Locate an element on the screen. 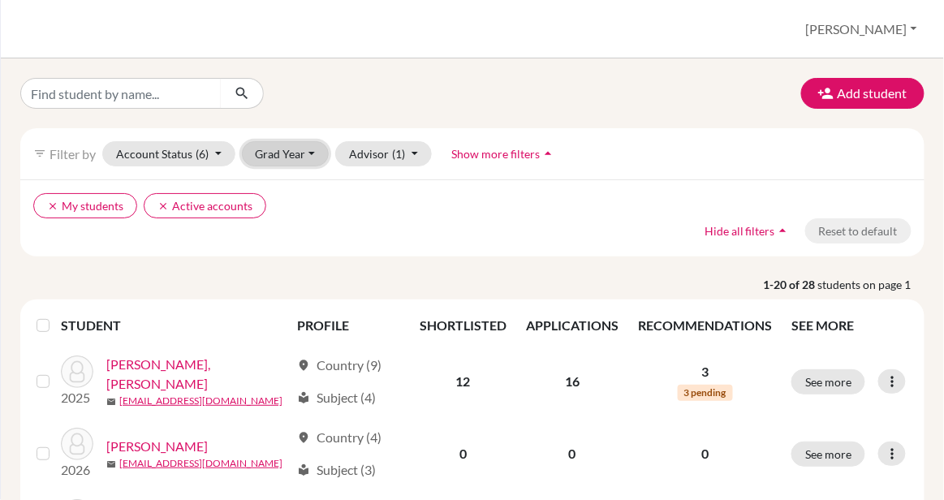 The image size is (944, 500). th: PROFILE is located at coordinates (348, 326).